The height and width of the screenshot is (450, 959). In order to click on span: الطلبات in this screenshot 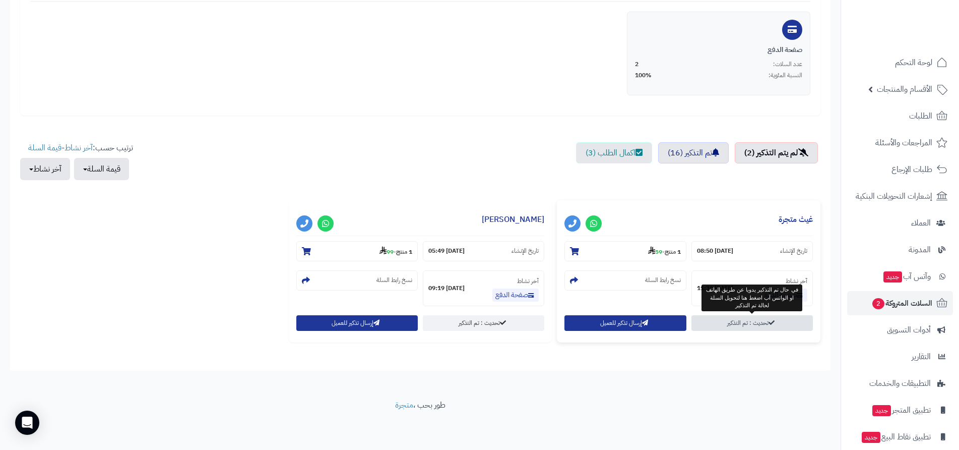, I will do `click(921, 116)`.